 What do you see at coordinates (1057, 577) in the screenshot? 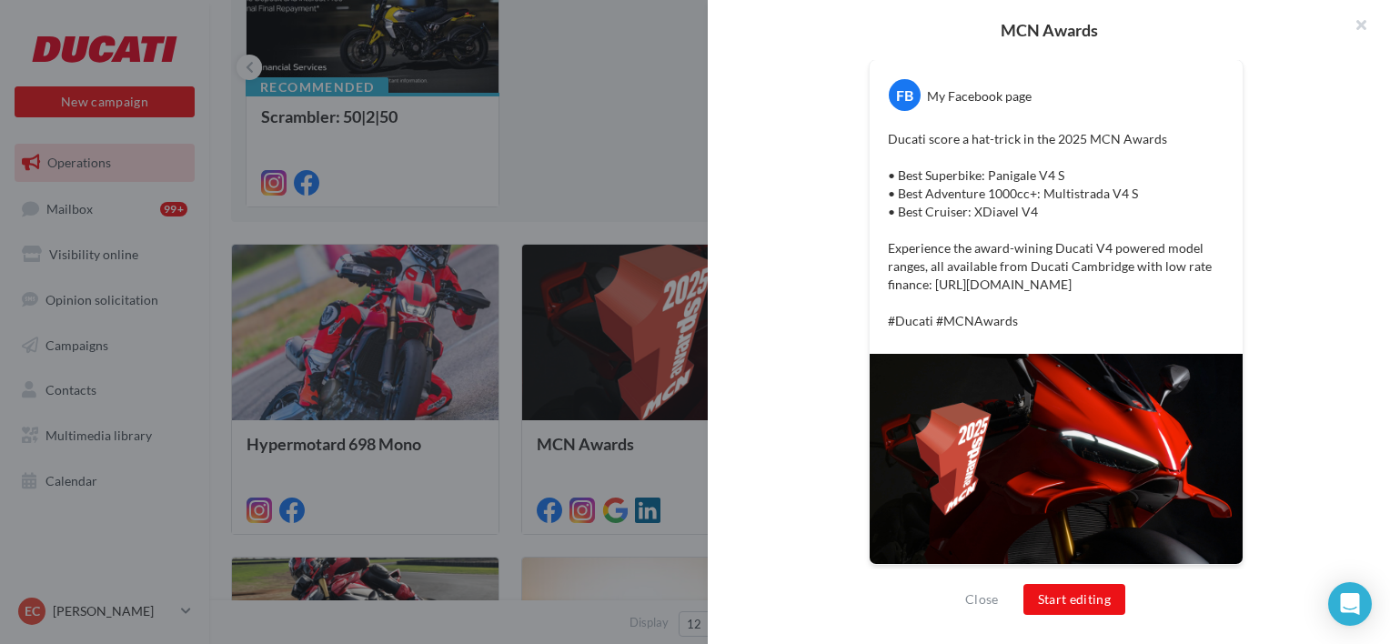
I see `div: Non-contractual preview` at bounding box center [1057, 577].